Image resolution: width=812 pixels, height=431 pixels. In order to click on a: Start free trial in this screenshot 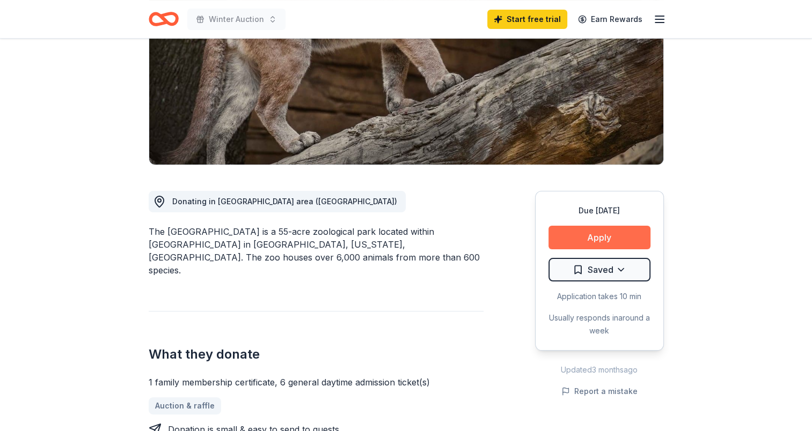, I will do `click(527, 19)`.